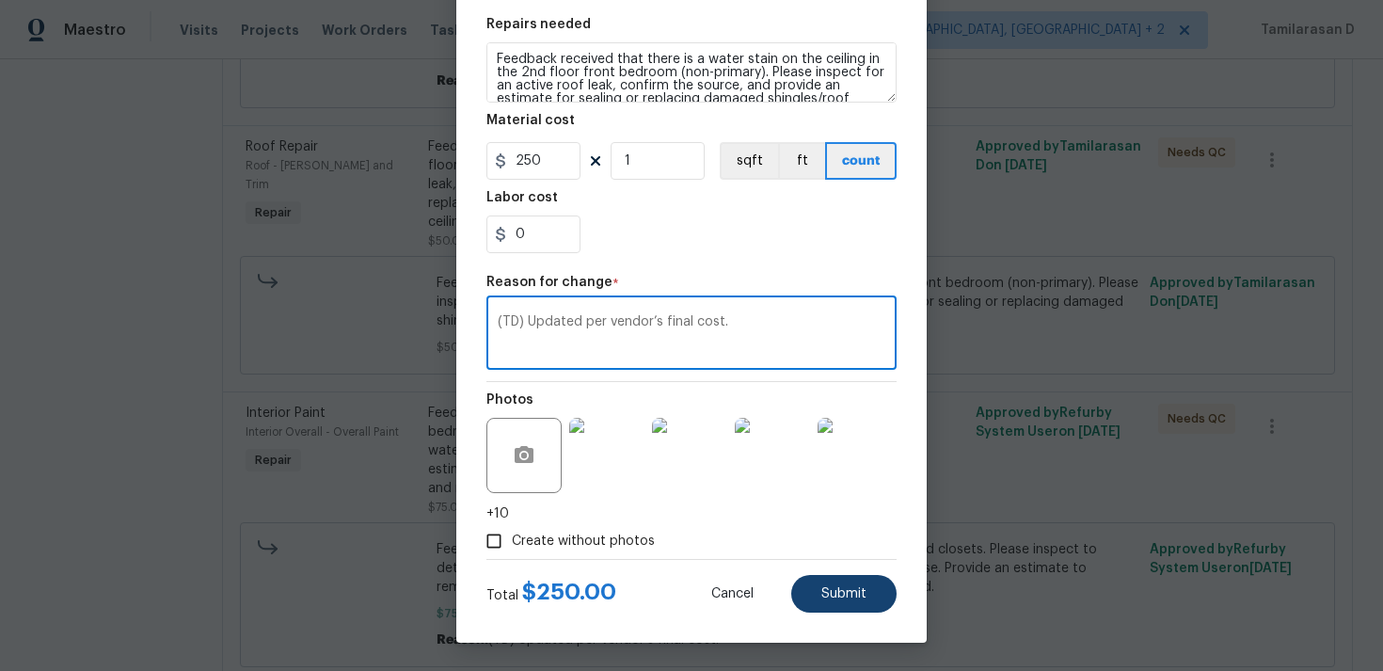  I want to click on button: ft, so click(802, 161).